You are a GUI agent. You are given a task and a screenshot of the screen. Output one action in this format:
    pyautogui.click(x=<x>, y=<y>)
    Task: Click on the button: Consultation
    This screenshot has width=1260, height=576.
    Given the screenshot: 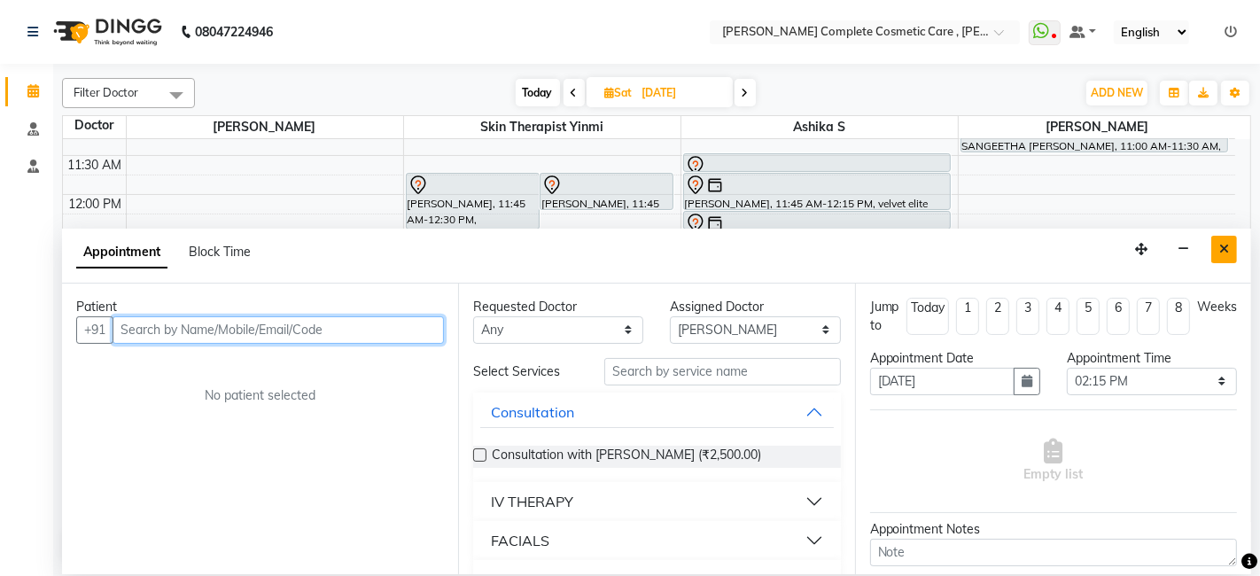 What is the action you would take?
    pyautogui.click(x=657, y=412)
    